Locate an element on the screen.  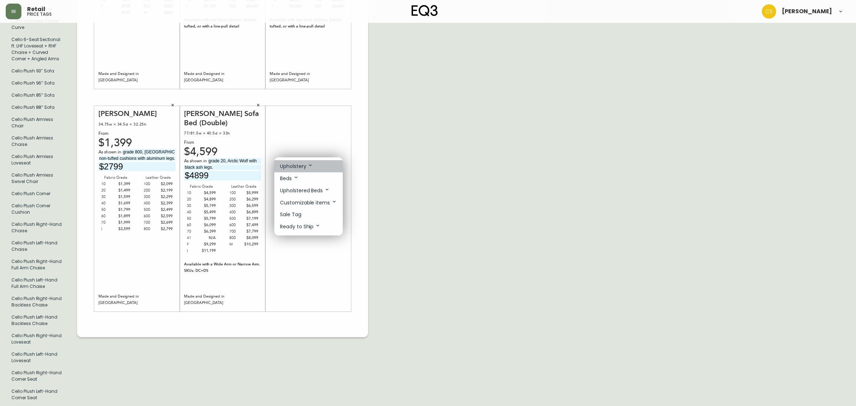
p: Upholstered Beds is located at coordinates (305, 190).